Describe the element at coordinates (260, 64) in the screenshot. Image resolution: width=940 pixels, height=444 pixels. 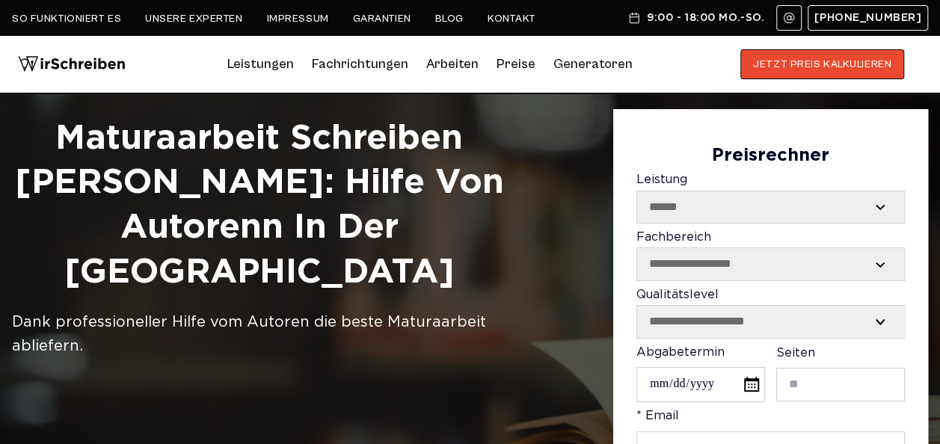
I see `a: Leistungen` at that location.